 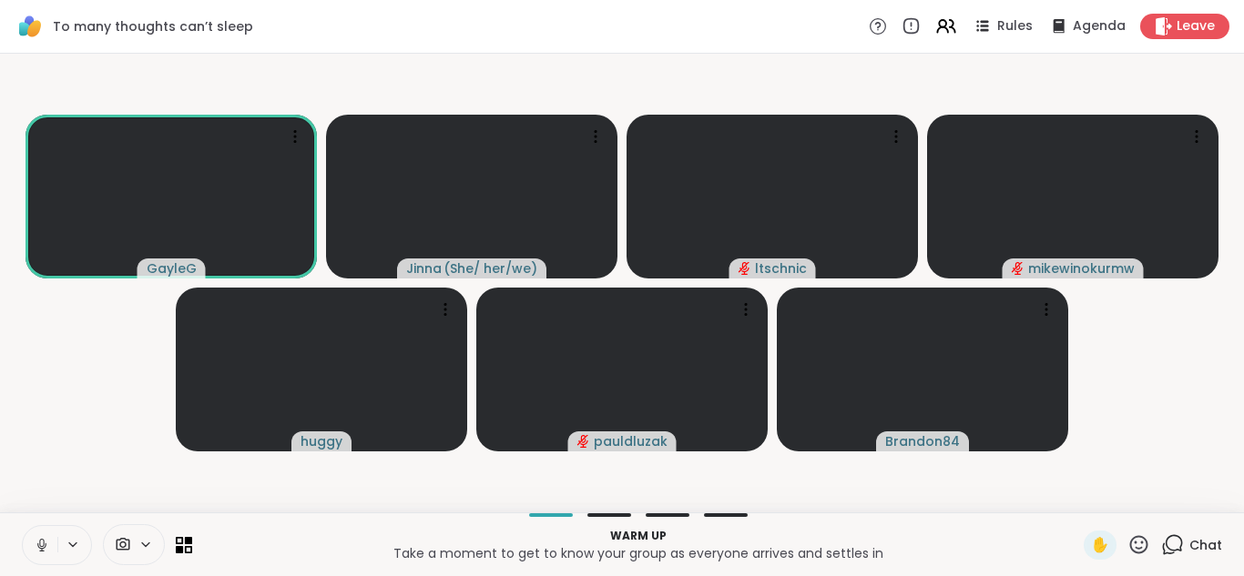 What do you see at coordinates (1206, 545) in the screenshot?
I see `span: Chat` at bounding box center [1206, 545].